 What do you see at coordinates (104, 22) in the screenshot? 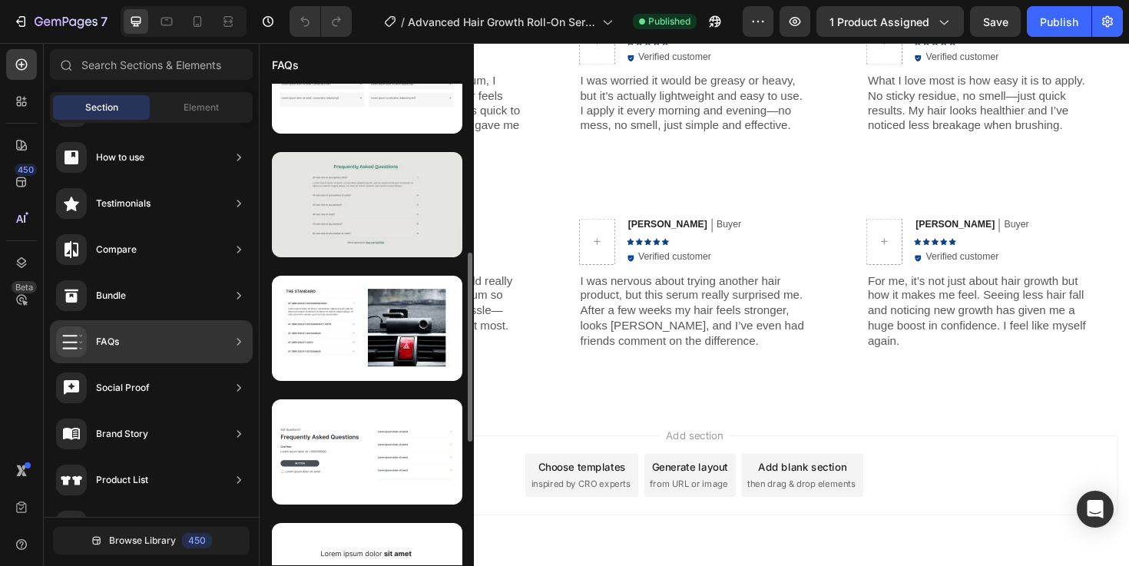
I see `p: 7` at bounding box center [104, 22].